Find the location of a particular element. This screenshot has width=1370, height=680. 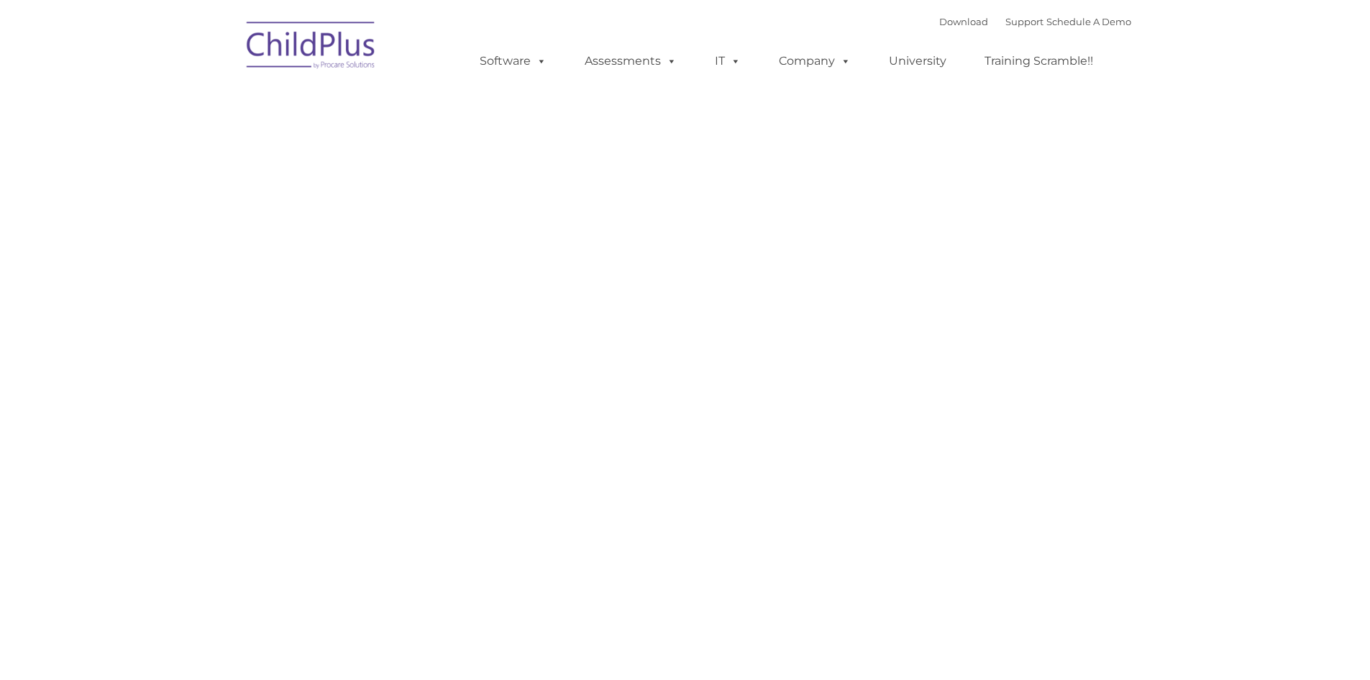

a: Assessments is located at coordinates (631, 61).